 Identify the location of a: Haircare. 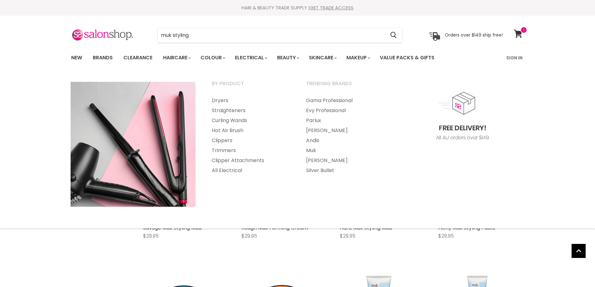
(176, 58).